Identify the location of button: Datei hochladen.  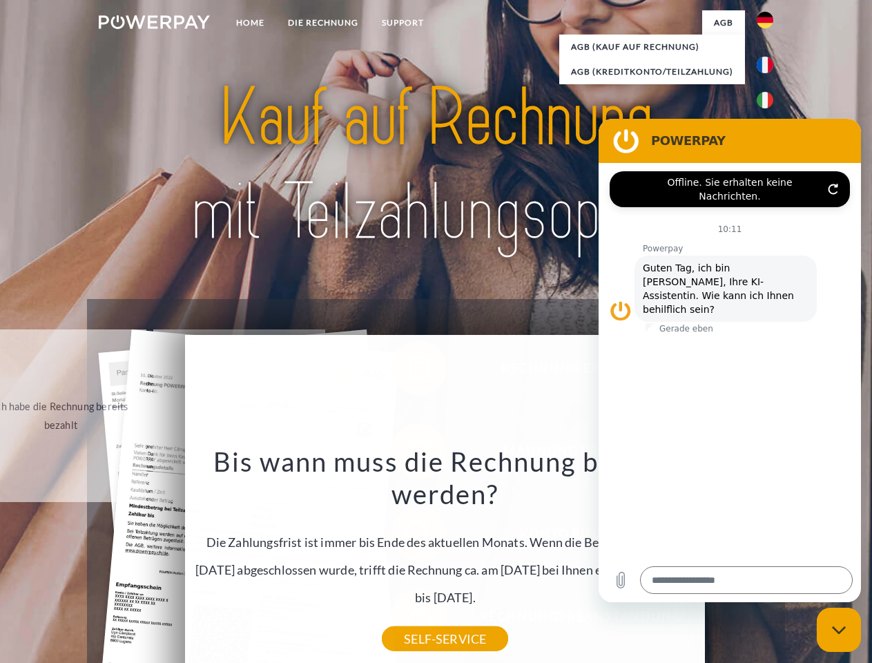
(22, 461).